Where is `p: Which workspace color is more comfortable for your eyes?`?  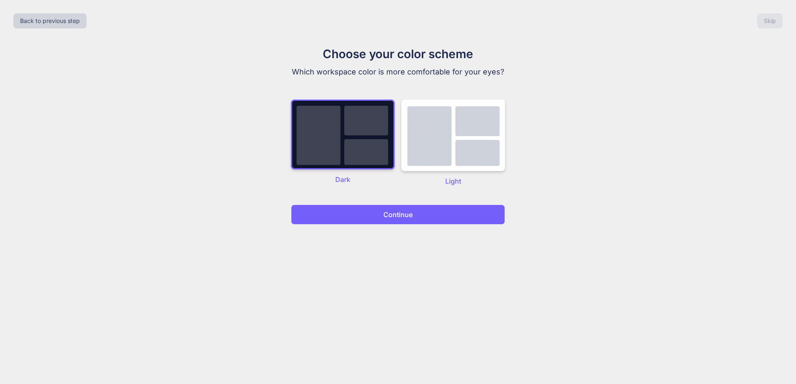 p: Which workspace color is more comfortable for your eyes? is located at coordinates (398, 72).